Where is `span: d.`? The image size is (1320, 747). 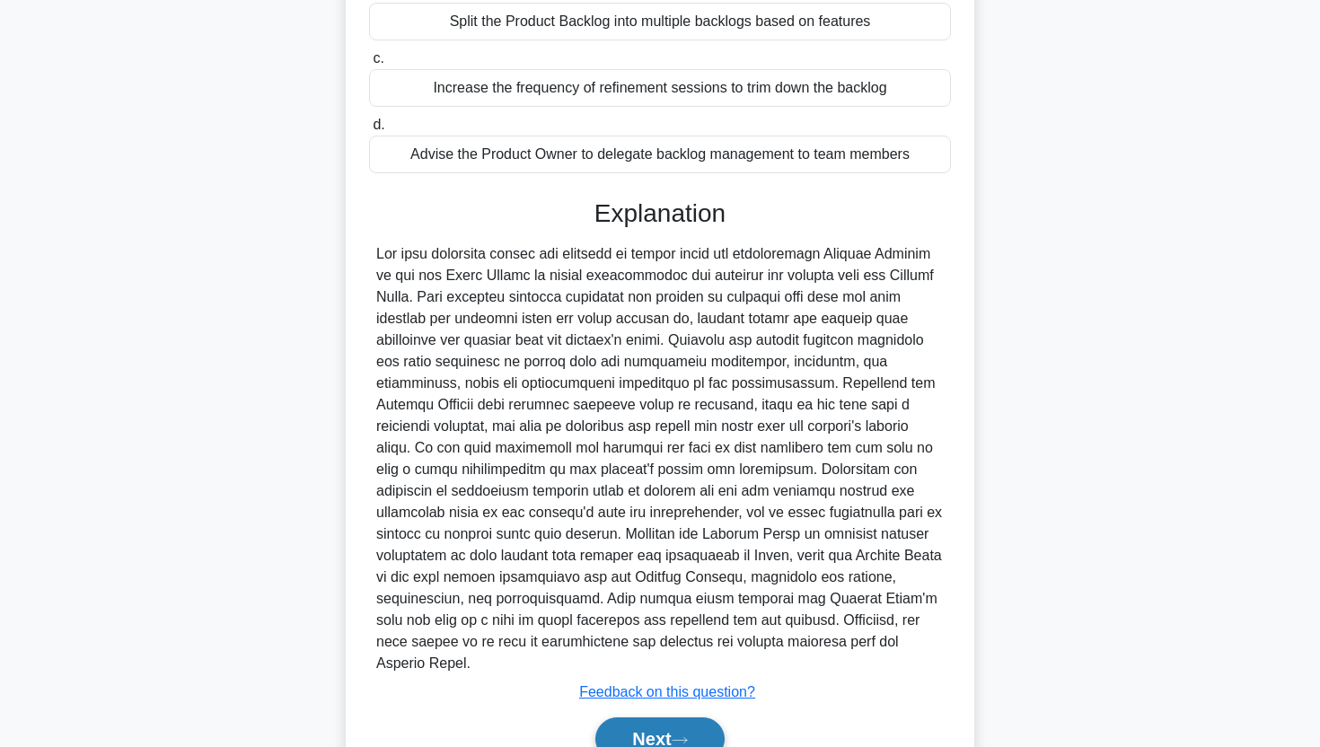 span: d. is located at coordinates (378, 124).